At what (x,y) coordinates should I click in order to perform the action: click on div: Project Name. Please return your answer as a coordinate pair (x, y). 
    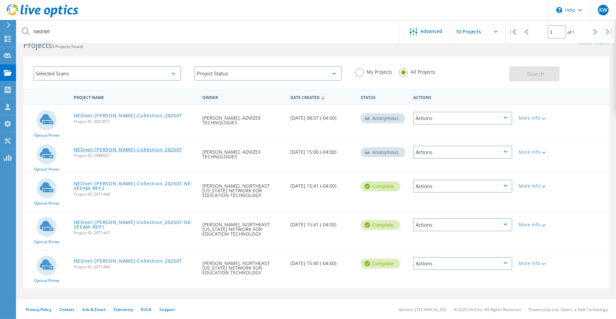
    Looking at the image, I should click on (135, 97).